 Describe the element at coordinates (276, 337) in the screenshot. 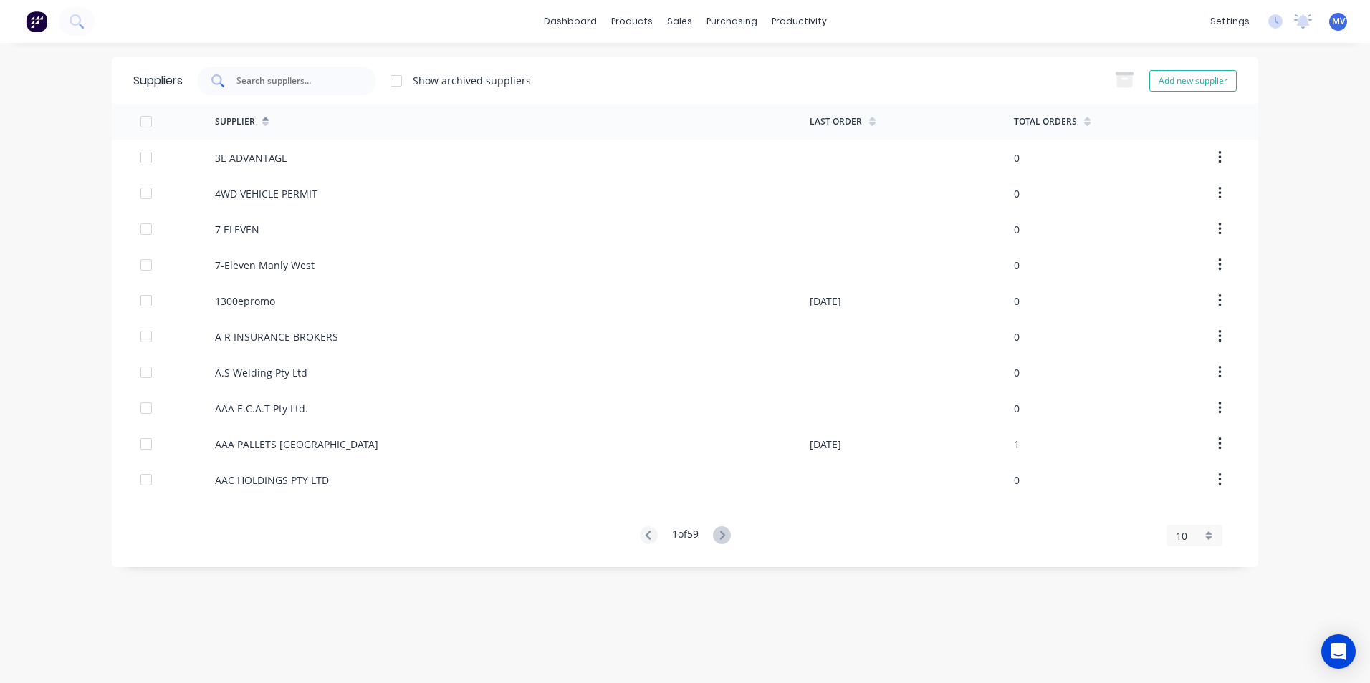

I see `div: A R INSURANCE BROKERS` at that location.